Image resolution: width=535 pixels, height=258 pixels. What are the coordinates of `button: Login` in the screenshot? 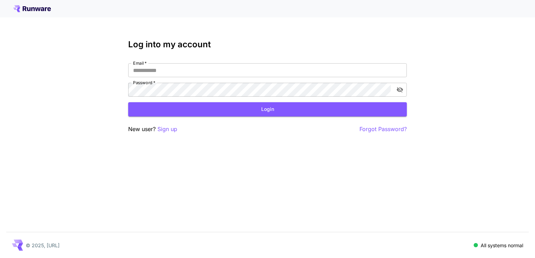 It's located at (267, 109).